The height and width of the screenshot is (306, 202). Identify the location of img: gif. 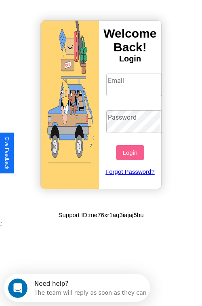
(70, 105).